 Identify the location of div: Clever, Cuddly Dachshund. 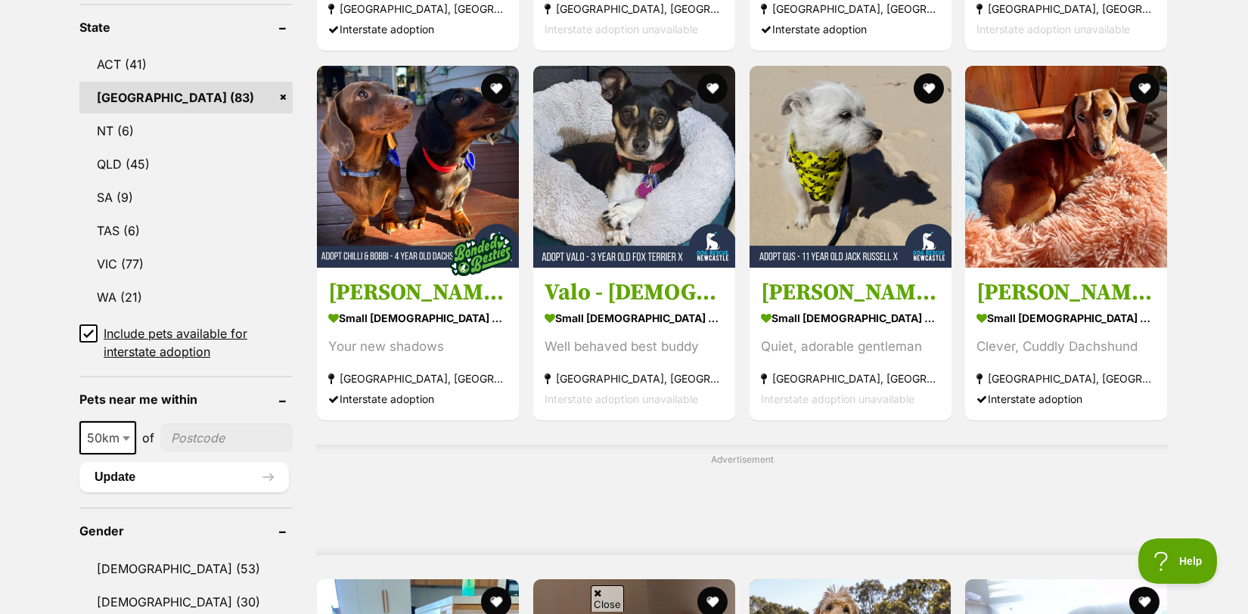
(1066, 347).